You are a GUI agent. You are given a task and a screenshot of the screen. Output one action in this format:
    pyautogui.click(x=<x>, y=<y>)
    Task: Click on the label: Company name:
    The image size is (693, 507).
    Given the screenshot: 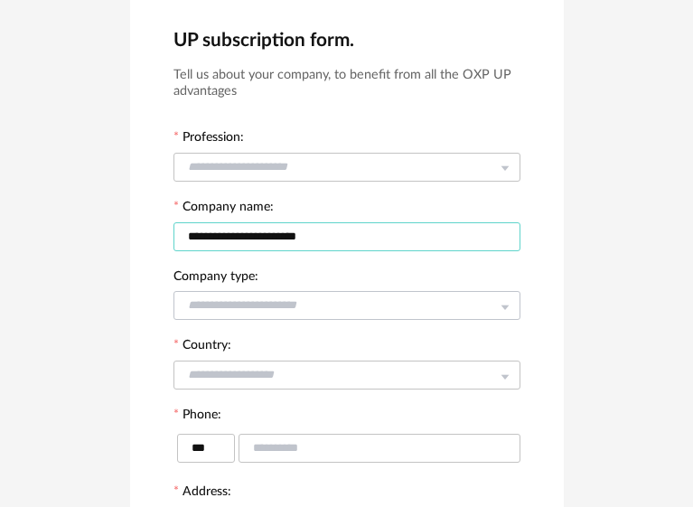 What is the action you would take?
    pyautogui.click(x=223, y=209)
    